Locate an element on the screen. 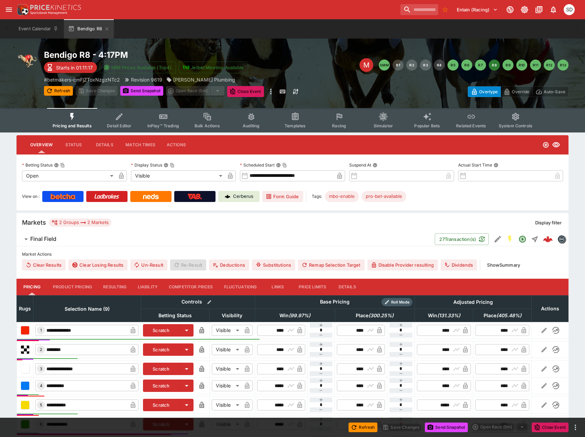  span: Win(131.33%) is located at coordinates (444, 315).